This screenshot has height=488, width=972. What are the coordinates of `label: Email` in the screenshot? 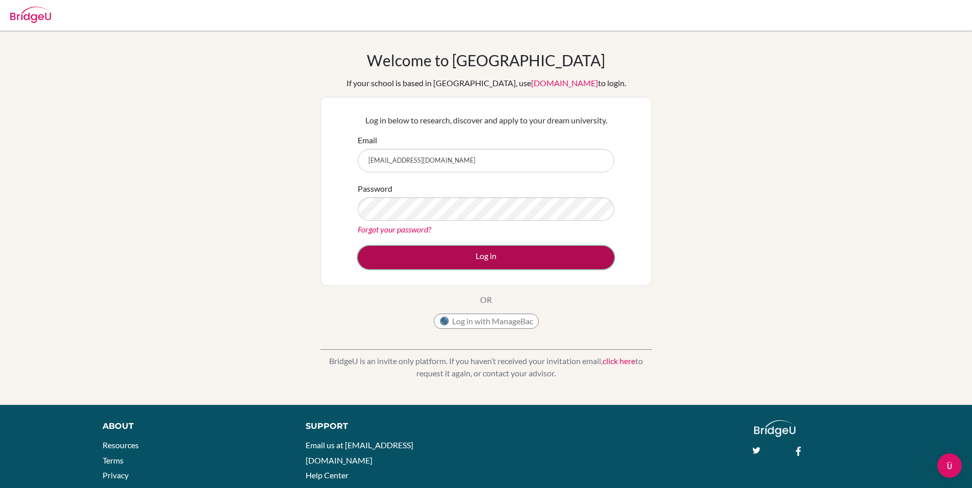 It's located at (367, 140).